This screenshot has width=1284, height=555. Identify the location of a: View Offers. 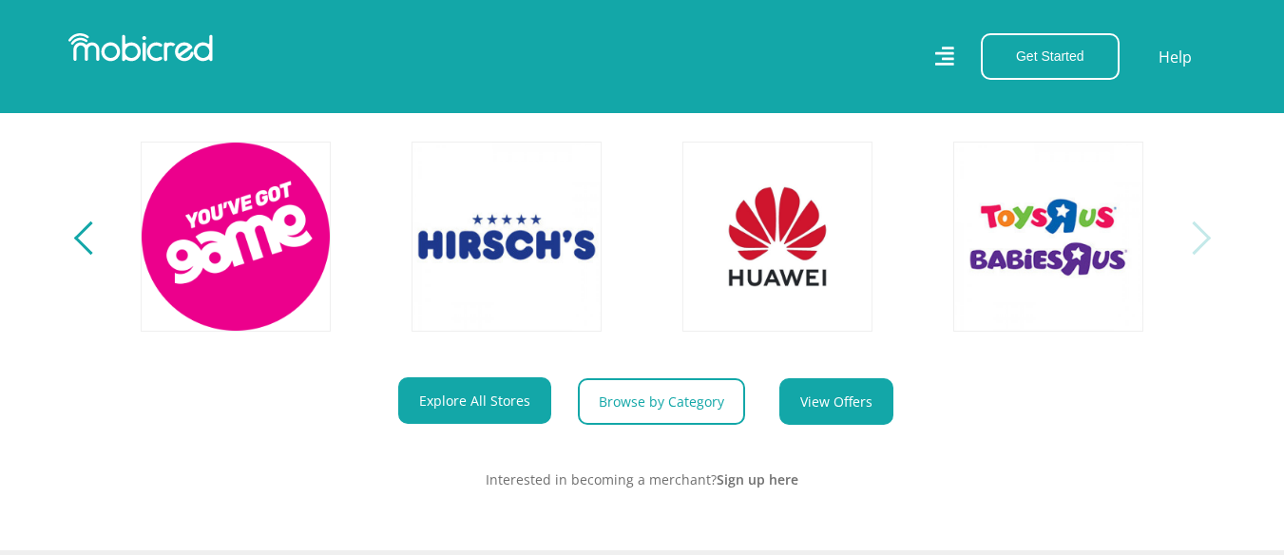
(836, 401).